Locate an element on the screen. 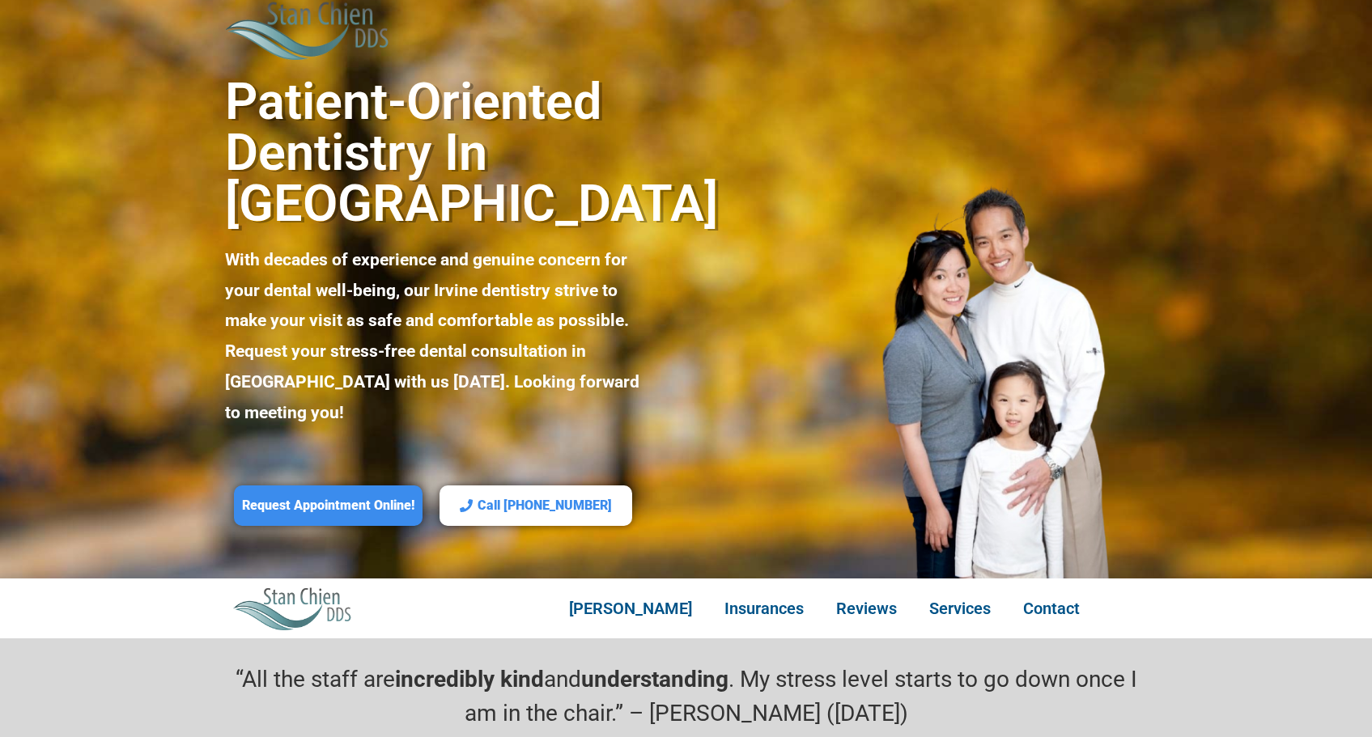 This screenshot has width=1372, height=737. a: Request Appointment Online! is located at coordinates (328, 506).